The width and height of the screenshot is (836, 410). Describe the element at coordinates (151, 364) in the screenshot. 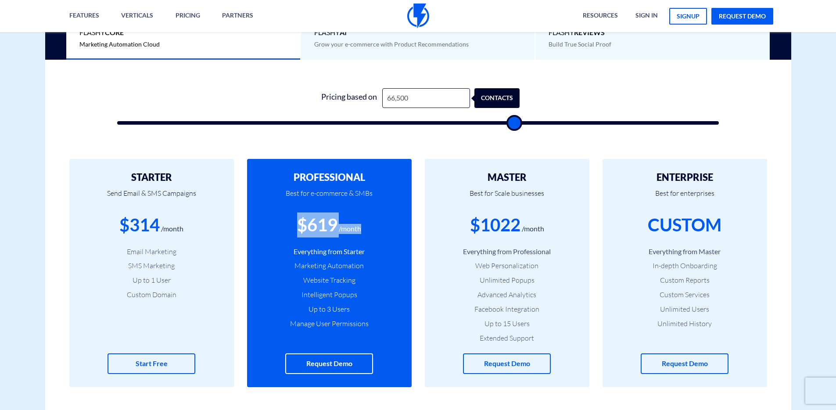

I see `a: Start Free` at that location.